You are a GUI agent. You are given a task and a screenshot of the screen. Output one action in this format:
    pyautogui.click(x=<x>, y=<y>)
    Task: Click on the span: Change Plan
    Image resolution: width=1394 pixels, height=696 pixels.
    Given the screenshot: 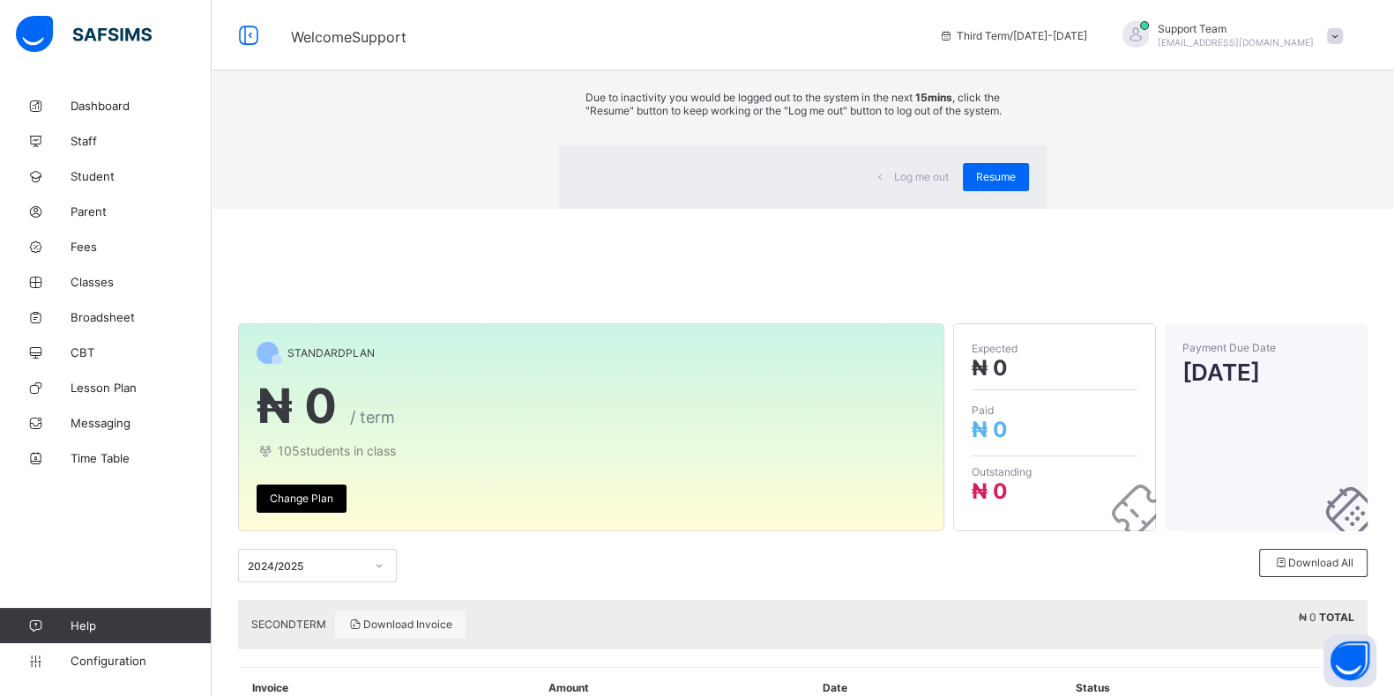 What is the action you would take?
    pyautogui.click(x=301, y=498)
    